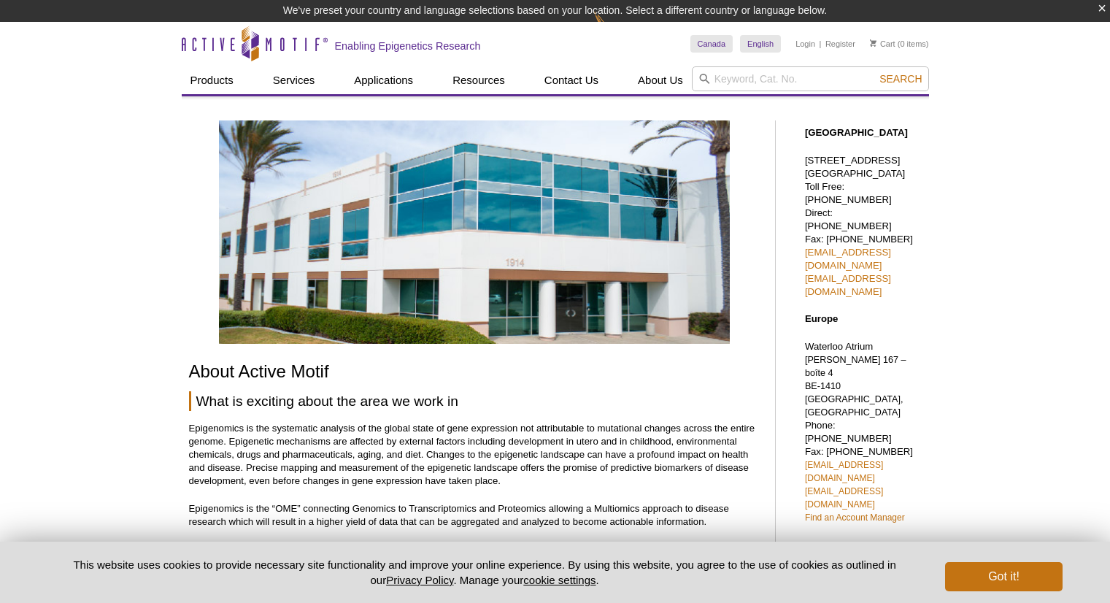 This screenshot has height=603, width=1110. Describe the element at coordinates (840, 44) in the screenshot. I see `a: Register` at that location.